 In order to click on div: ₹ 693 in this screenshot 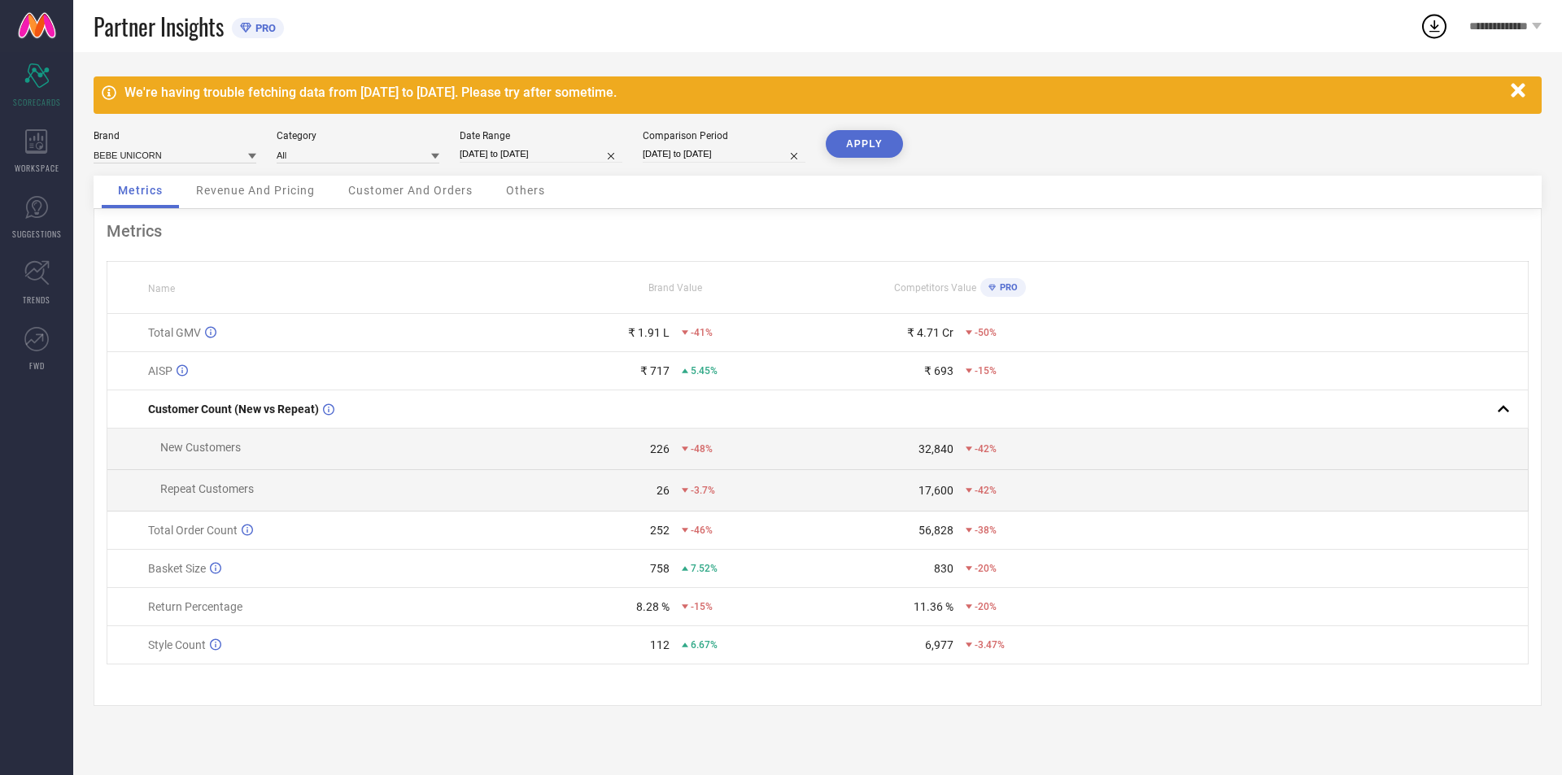, I will do `click(939, 371)`.